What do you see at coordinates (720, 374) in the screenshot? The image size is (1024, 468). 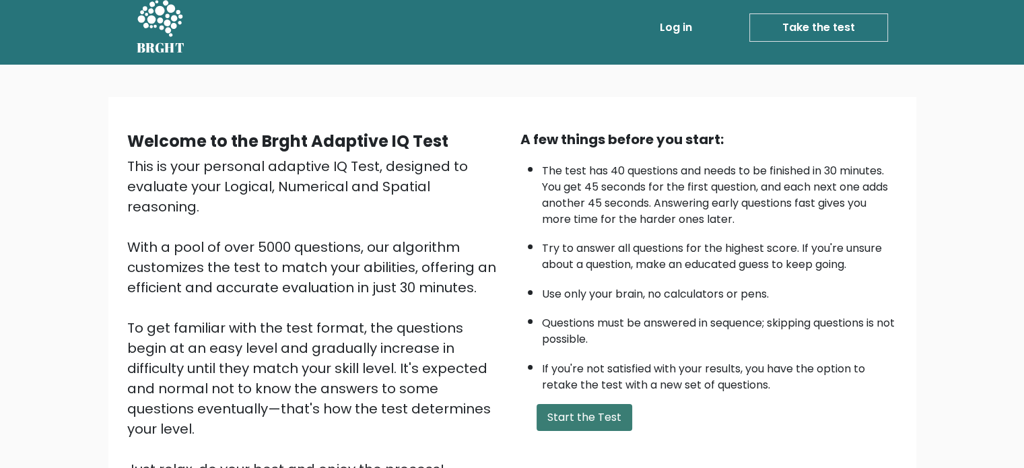 I see `li: If you're not satisfied with your results, you have the option to retake the test with a new set ...` at bounding box center [720, 374].